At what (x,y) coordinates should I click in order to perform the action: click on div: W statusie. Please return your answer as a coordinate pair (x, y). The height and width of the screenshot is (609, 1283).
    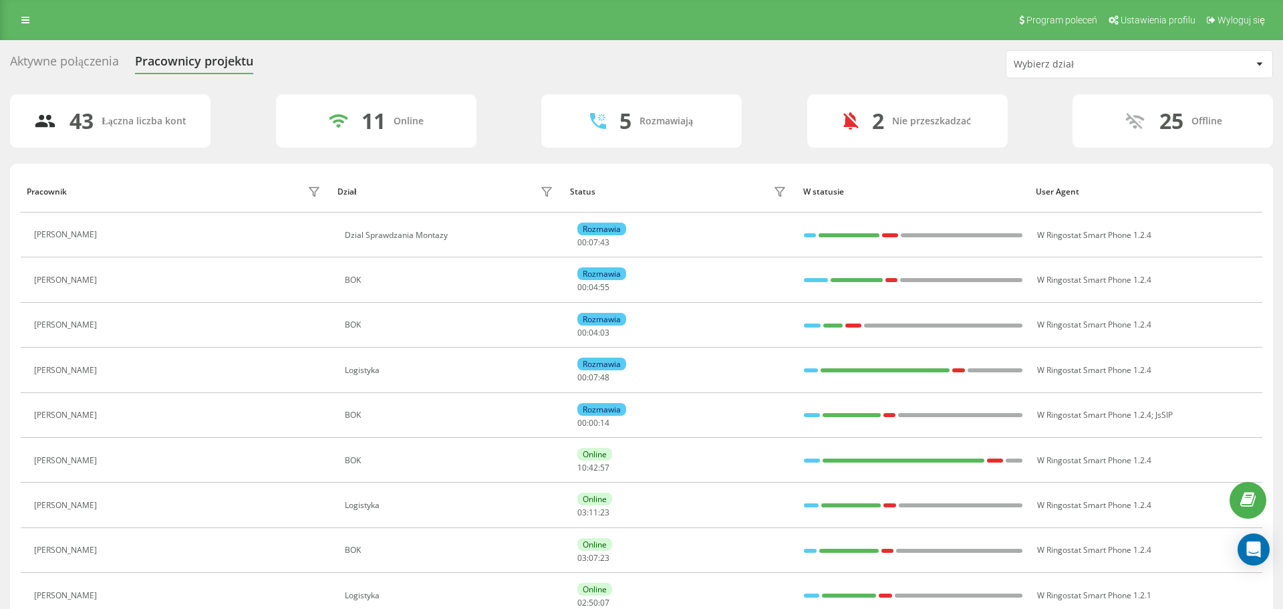
    Looking at the image, I should click on (914, 192).